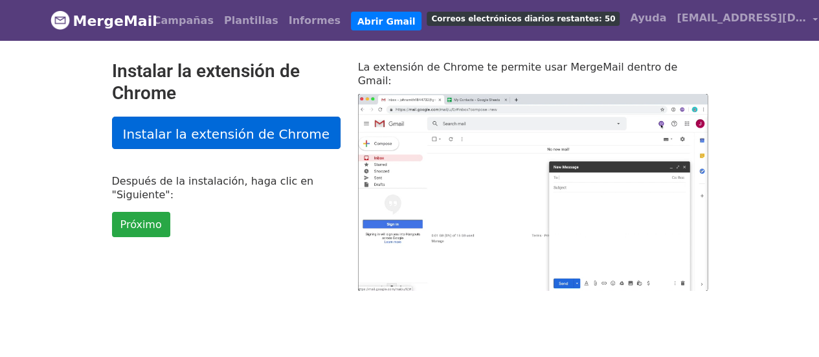 The image size is (819, 357). I want to click on font: Después de la instalación, haga clic en "Siguiente":, so click(213, 188).